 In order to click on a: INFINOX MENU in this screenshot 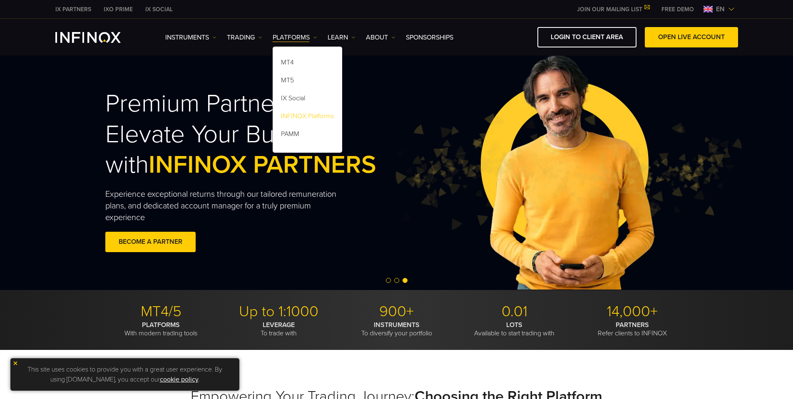, I will do `click(677, 9)`.